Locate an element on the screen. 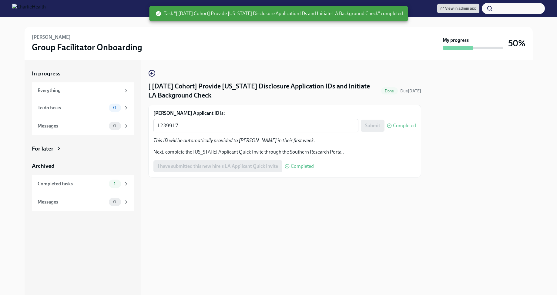 Image resolution: width=557 pixels, height=295 pixels. div: Completed tasks is located at coordinates (72, 184).